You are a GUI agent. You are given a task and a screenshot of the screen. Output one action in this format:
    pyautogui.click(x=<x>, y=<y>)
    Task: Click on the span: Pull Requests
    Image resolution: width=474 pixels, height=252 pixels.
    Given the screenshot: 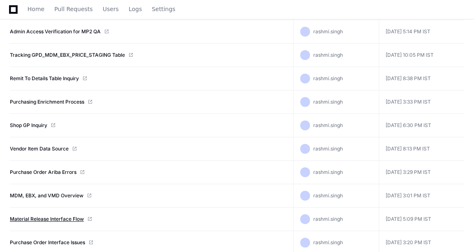 What is the action you would take?
    pyautogui.click(x=73, y=9)
    